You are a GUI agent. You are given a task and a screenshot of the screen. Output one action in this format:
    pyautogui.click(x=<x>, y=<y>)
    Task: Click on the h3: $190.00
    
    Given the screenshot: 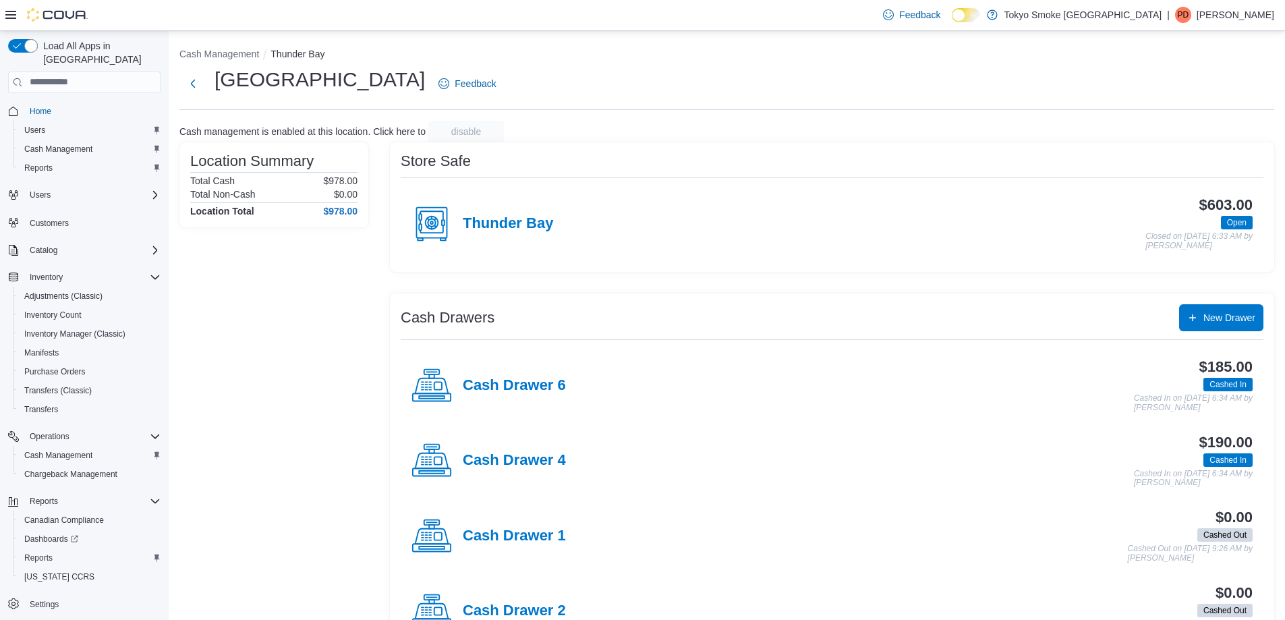 What is the action you would take?
    pyautogui.click(x=1226, y=443)
    